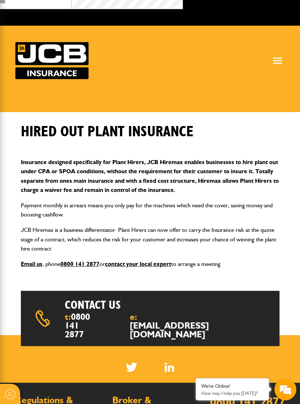 The width and height of the screenshot is (300, 404). I want to click on a: Twitter, so click(131, 367).